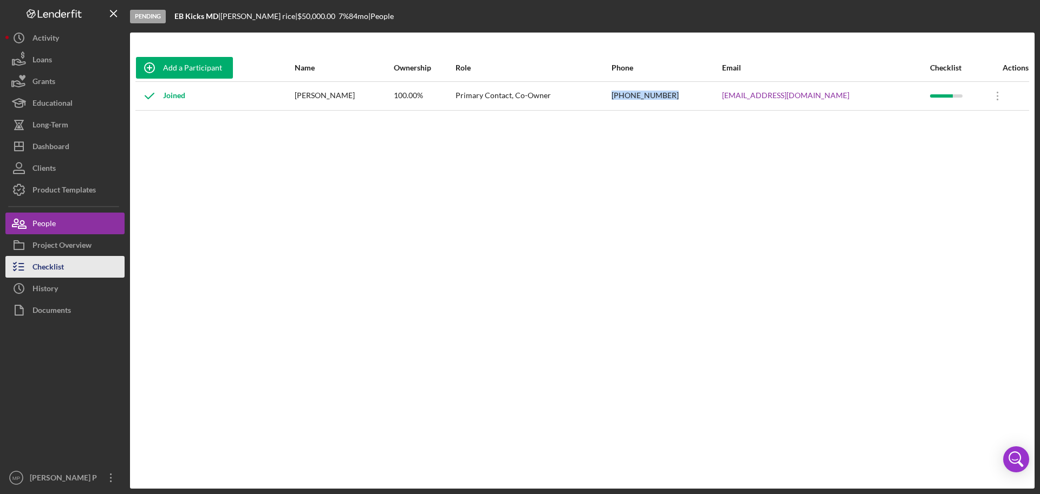 Image resolution: width=1040 pixels, height=494 pixels. What do you see at coordinates (51, 147) in the screenshot?
I see `div: Dashboard` at bounding box center [51, 147].